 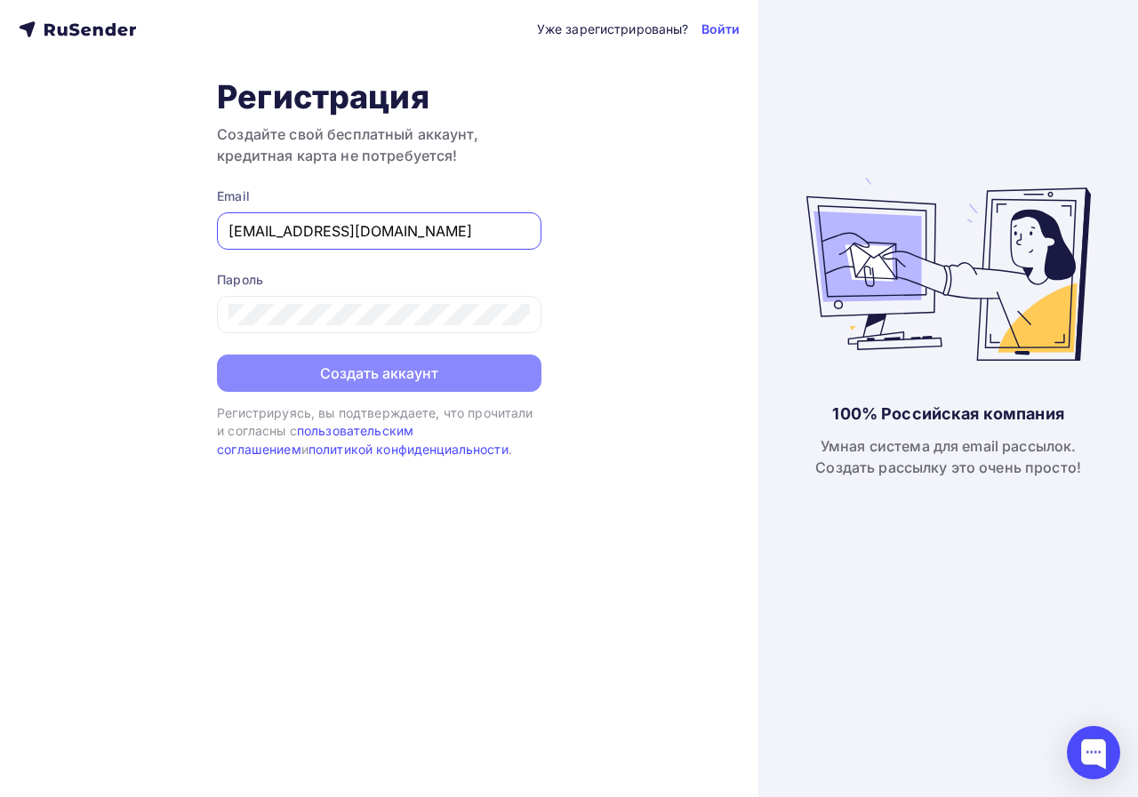 I want to click on a: политикой конфиденциальности, so click(x=408, y=449).